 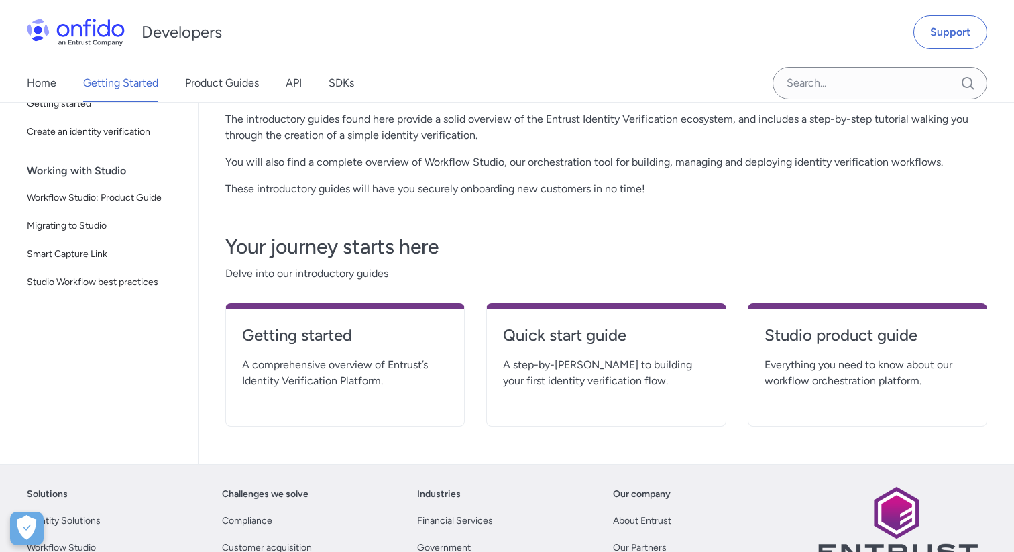 What do you see at coordinates (606, 247) in the screenshot?
I see `h3: Your journey starts here` at bounding box center [606, 247].